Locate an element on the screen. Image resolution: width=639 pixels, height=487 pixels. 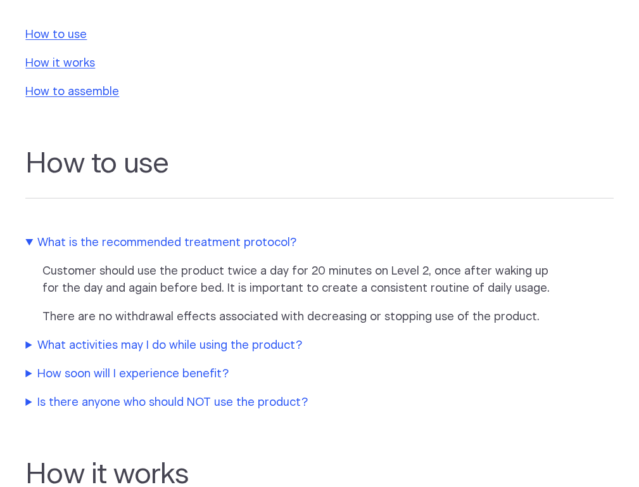
p: There are no withdrawal effects associated with decreasing or stopping use of the product. is located at coordinates (301, 317).